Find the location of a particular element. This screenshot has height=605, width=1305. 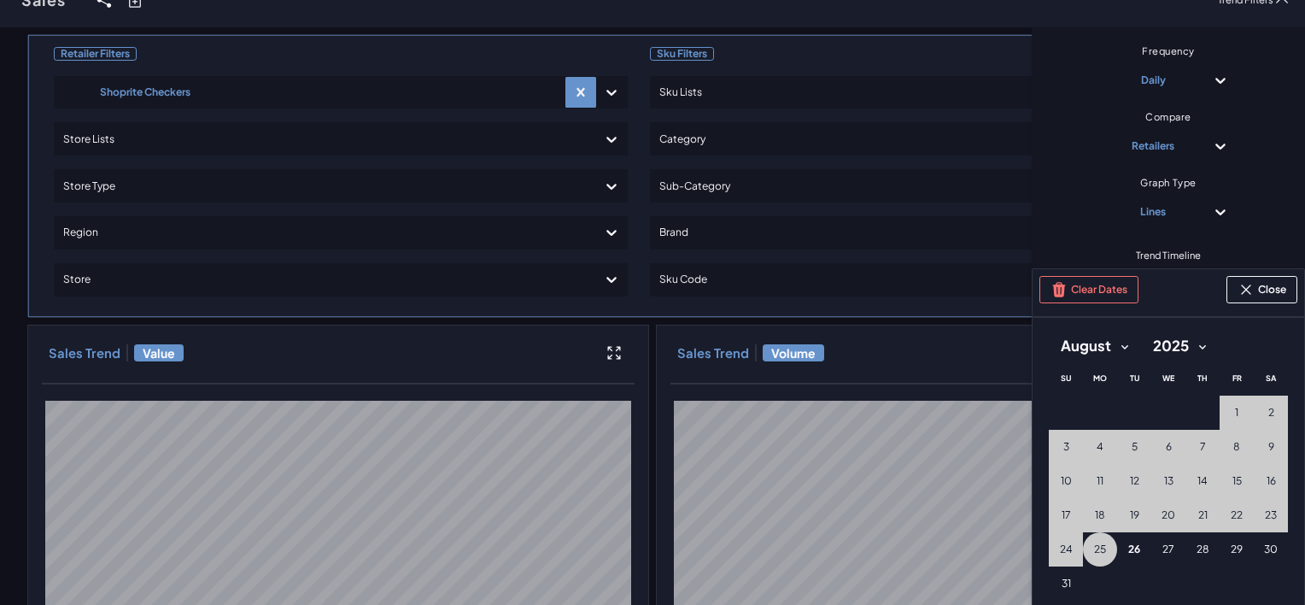

div: Sub-Category is located at coordinates (922, 186).